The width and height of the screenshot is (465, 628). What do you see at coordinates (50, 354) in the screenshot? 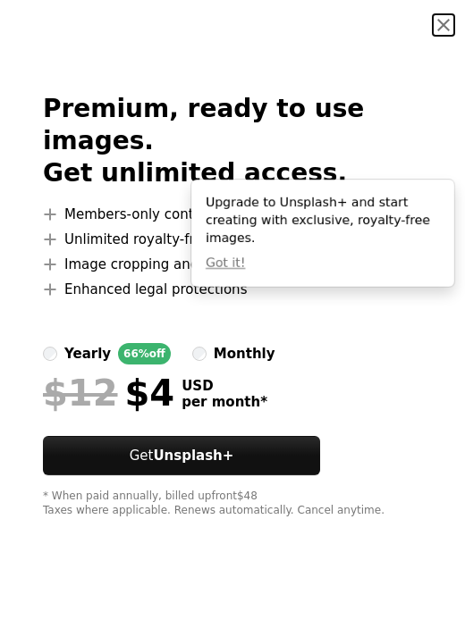
I see `input: yearly66%off` at bounding box center [50, 354].